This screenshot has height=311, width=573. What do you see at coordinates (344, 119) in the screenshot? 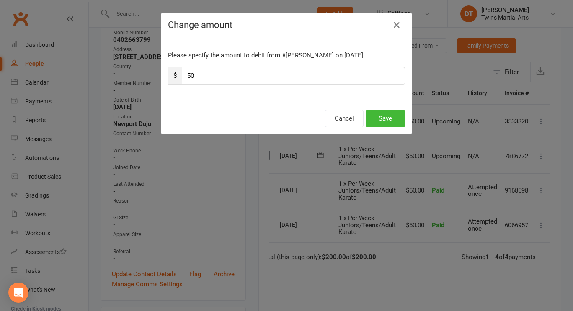
I see `button: Cancel` at bounding box center [344, 119].